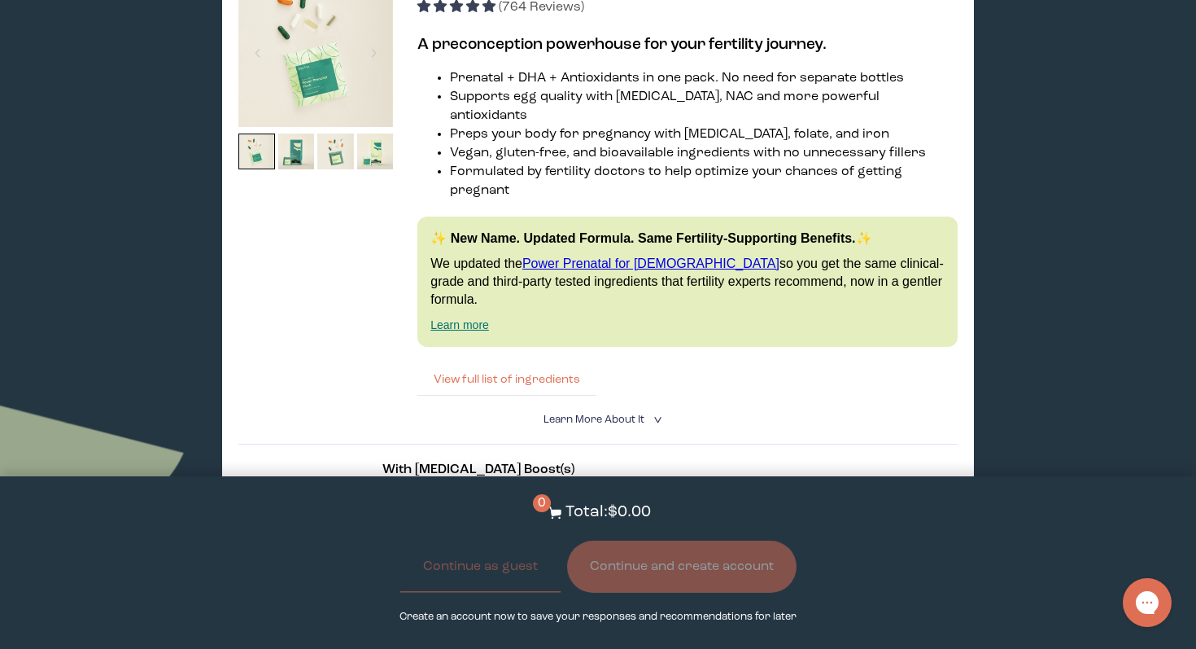 This screenshot has height=649, width=1196. I want to click on strong: ✨ New Name. Updated Formula. Same Fertility-Supporting Benefits.✨, so click(651, 238).